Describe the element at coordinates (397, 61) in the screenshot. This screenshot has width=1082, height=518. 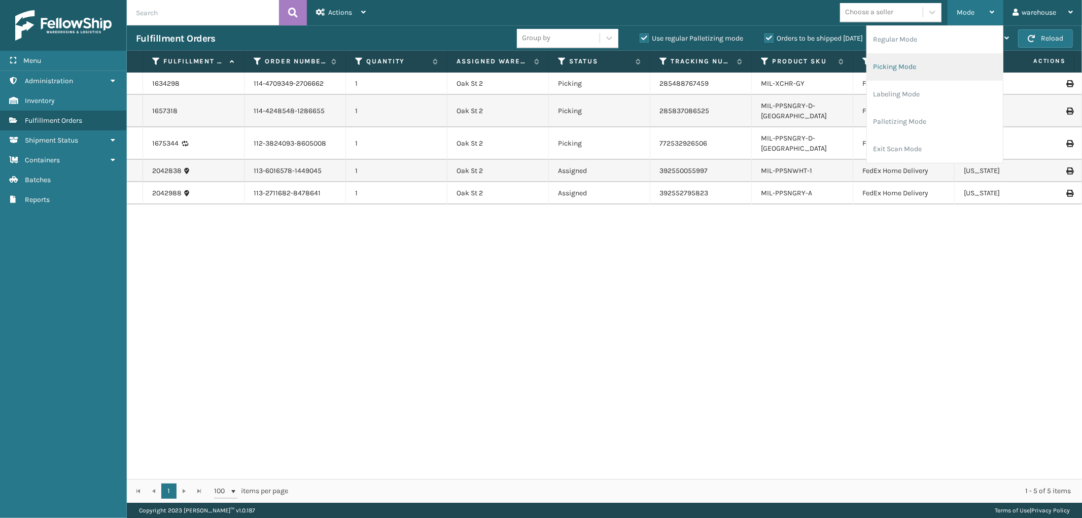
I see `label: Quantity` at that location.